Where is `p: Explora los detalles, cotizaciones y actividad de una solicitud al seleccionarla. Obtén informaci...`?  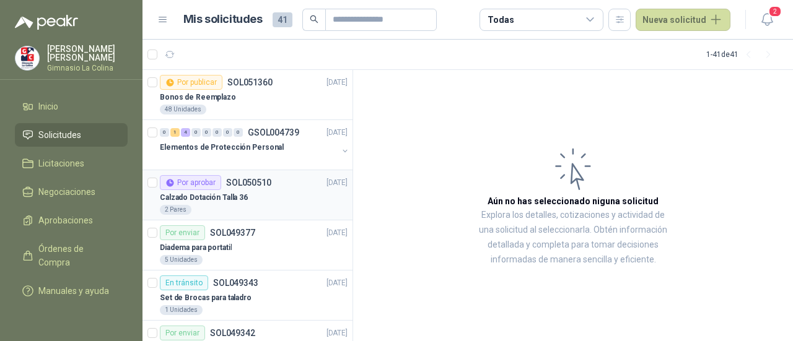
p: Explora los detalles, cotizaciones y actividad de una solicitud al seleccionarla. Obtén informaci... is located at coordinates (573, 238).